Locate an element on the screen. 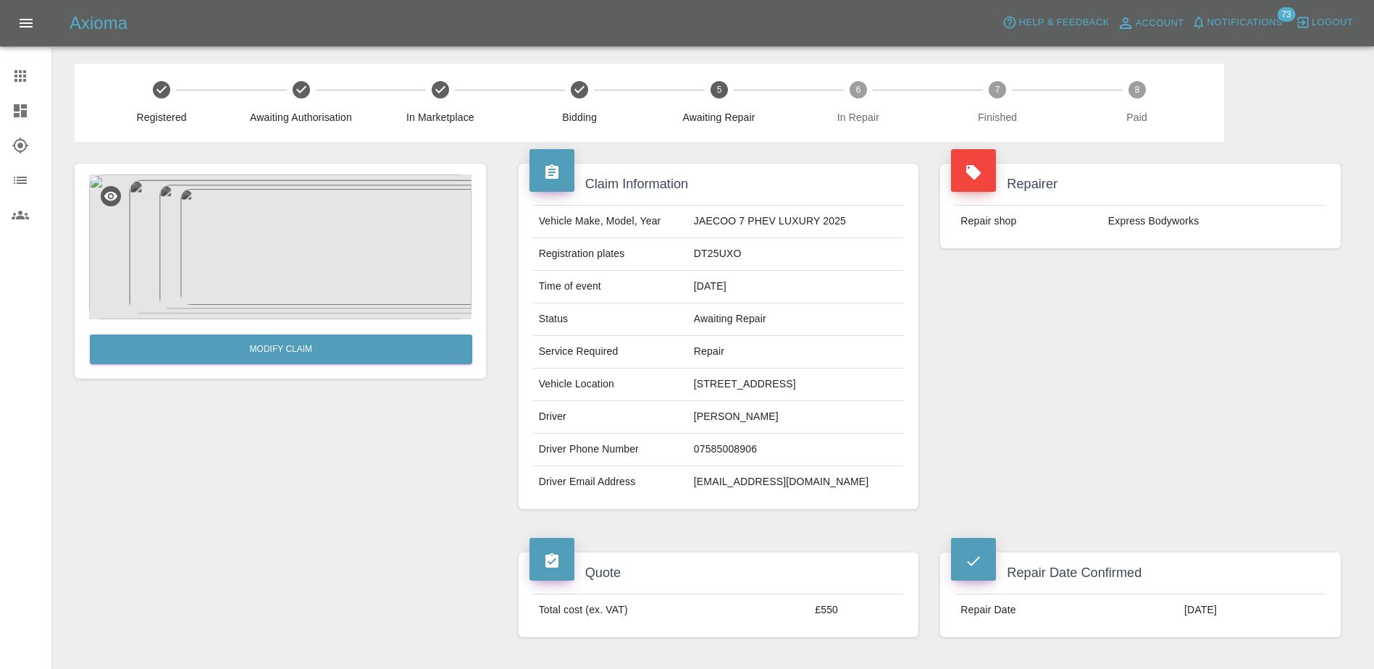 The image size is (1374, 669). td: Vehicle Location is located at coordinates (611, 385).